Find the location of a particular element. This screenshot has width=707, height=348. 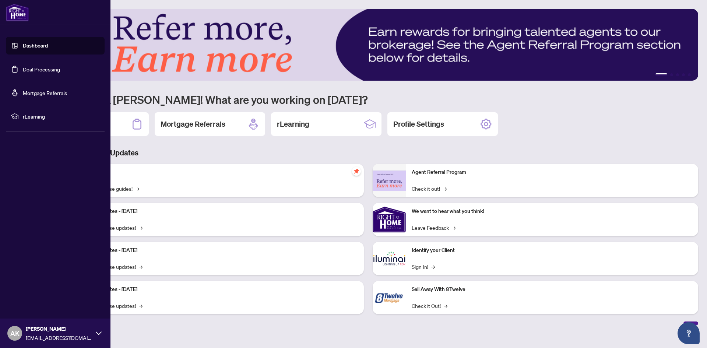

p: Agent Referral Program is located at coordinates (552, 172).